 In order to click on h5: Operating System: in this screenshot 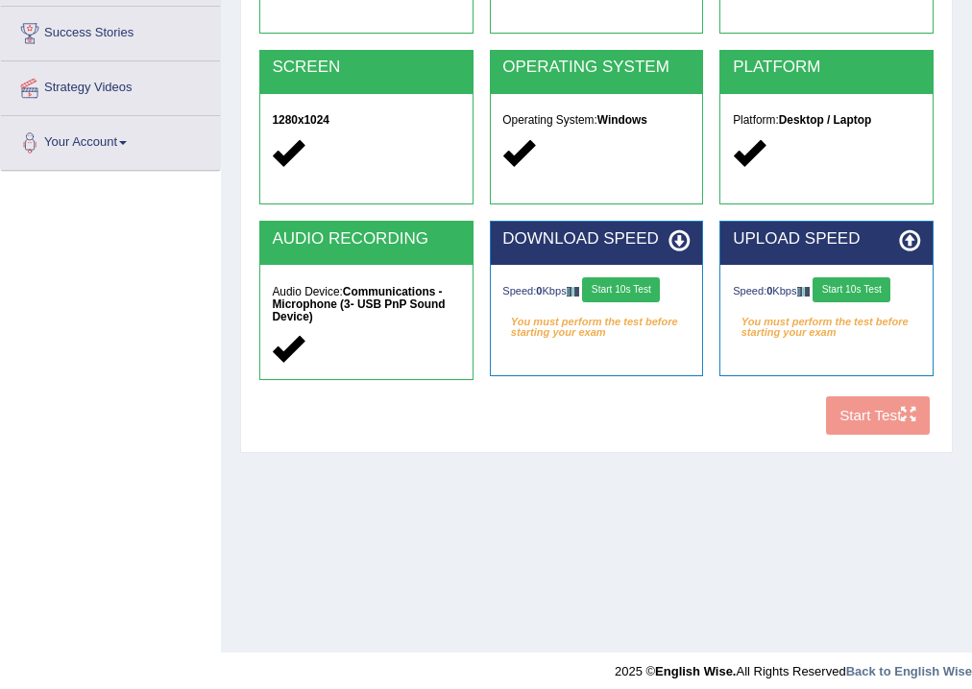, I will do `click(595, 120)`.